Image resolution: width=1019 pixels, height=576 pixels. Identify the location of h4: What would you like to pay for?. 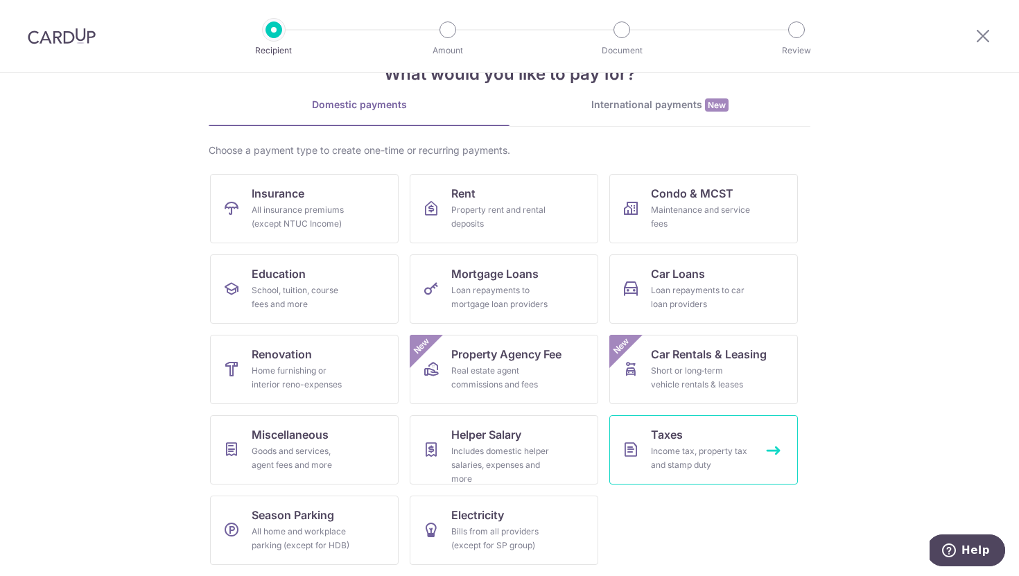
(509, 74).